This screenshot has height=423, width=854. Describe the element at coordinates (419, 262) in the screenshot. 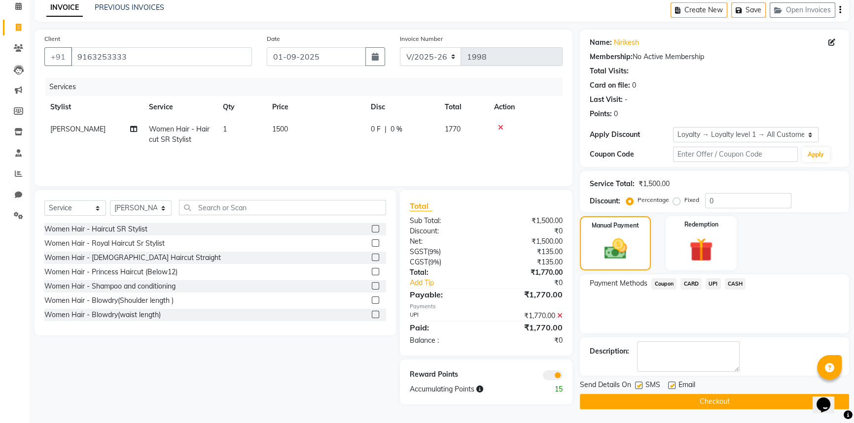

I see `span: CGST` at that location.